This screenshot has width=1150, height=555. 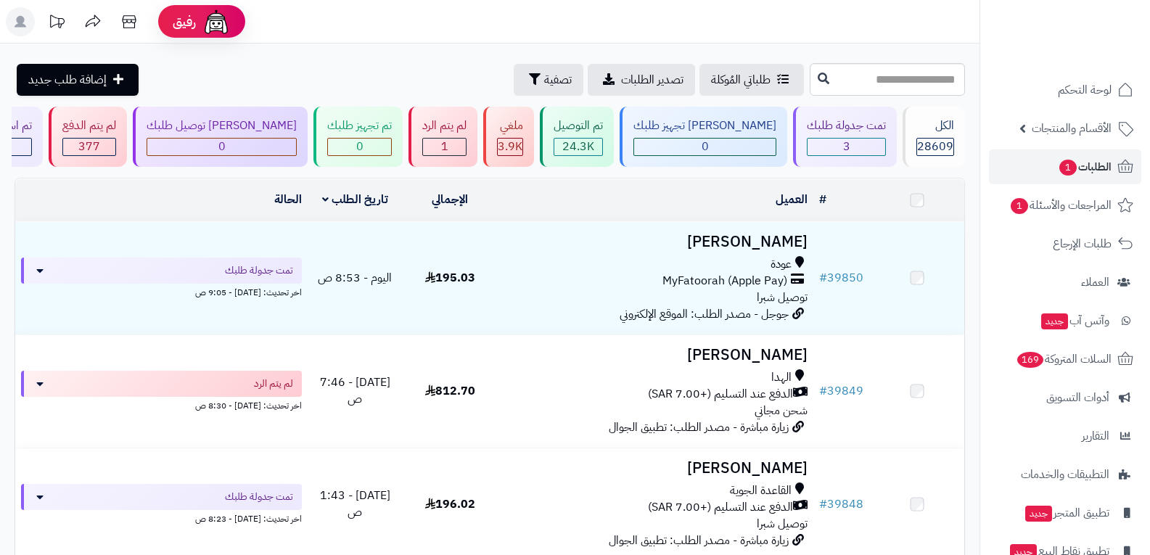 I want to click on span: التطبيقات والخدمات, so click(x=1066, y=475).